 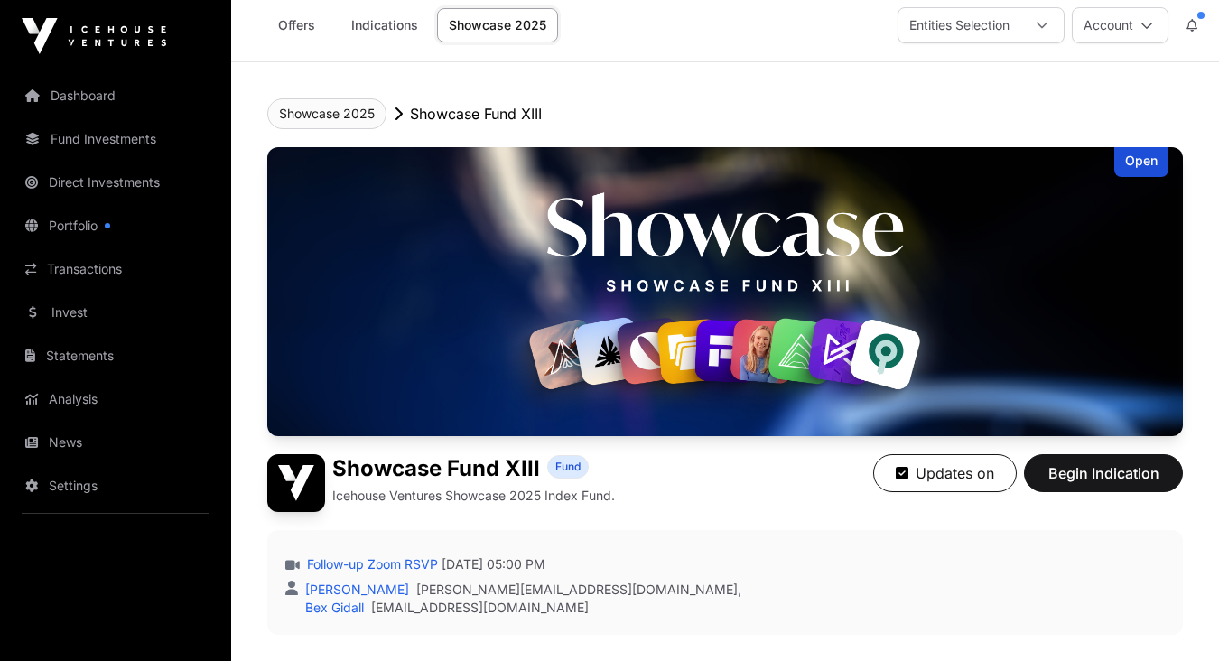 I want to click on img: Icehouse Ventures Logo, so click(x=94, y=36).